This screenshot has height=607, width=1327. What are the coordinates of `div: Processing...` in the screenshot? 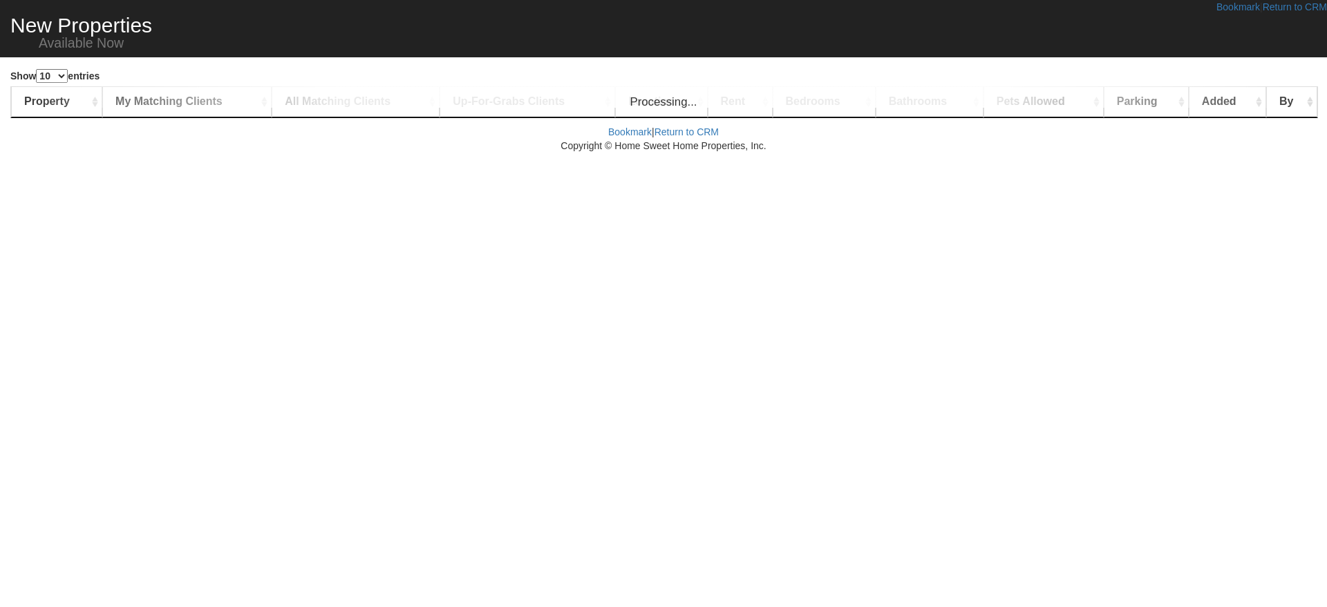 It's located at (663, 94).